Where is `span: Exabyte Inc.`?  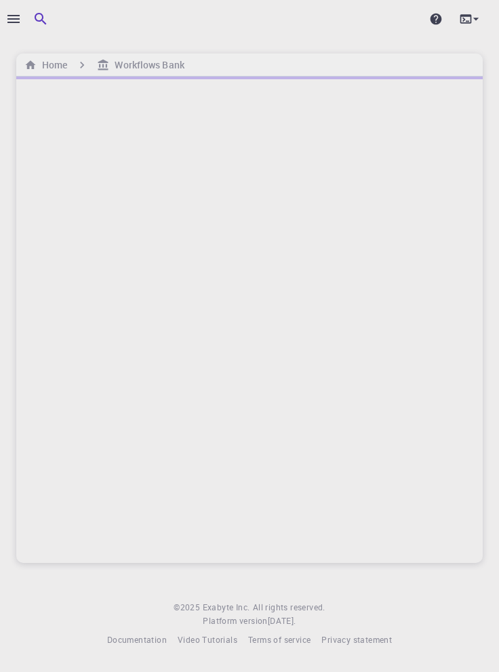 span: Exabyte Inc. is located at coordinates (226, 607).